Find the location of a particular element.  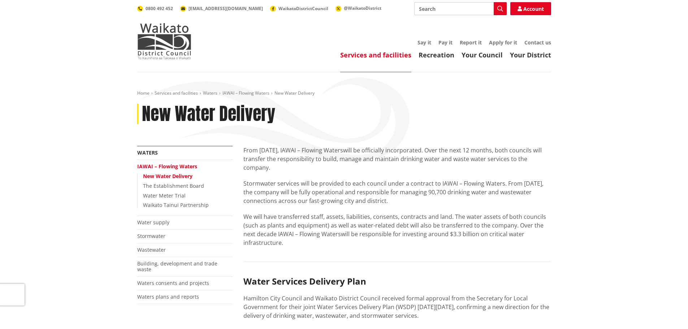

p: We will have transferred staff, assets, liabilities, consents, contracts and land. The water asse... is located at coordinates (397, 230).